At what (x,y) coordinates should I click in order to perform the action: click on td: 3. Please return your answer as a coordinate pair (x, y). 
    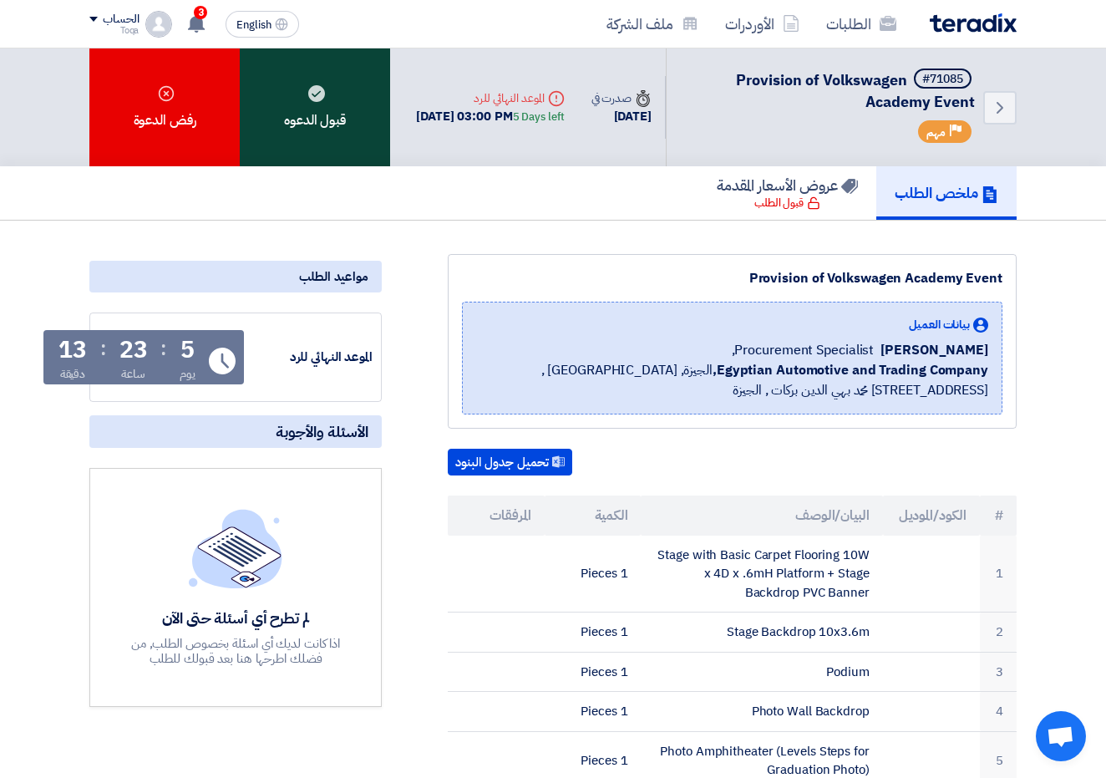
    Looking at the image, I should click on (999, 672).